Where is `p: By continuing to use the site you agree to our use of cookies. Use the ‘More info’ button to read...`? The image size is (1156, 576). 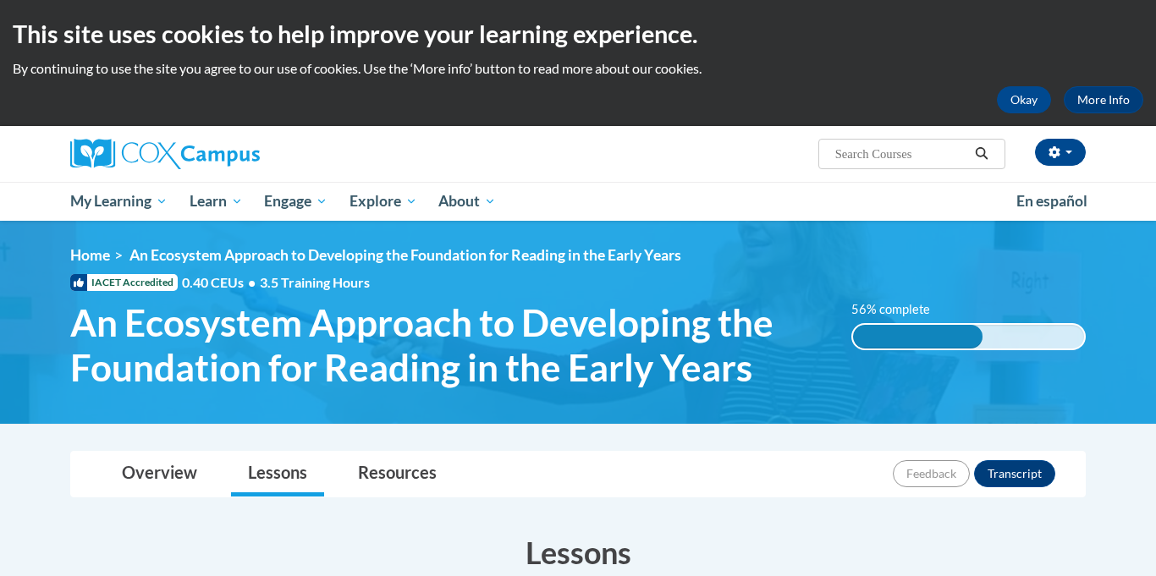
p: By continuing to use the site you agree to our use of cookies. Use the ‘More info’ button to read... is located at coordinates (578, 69).